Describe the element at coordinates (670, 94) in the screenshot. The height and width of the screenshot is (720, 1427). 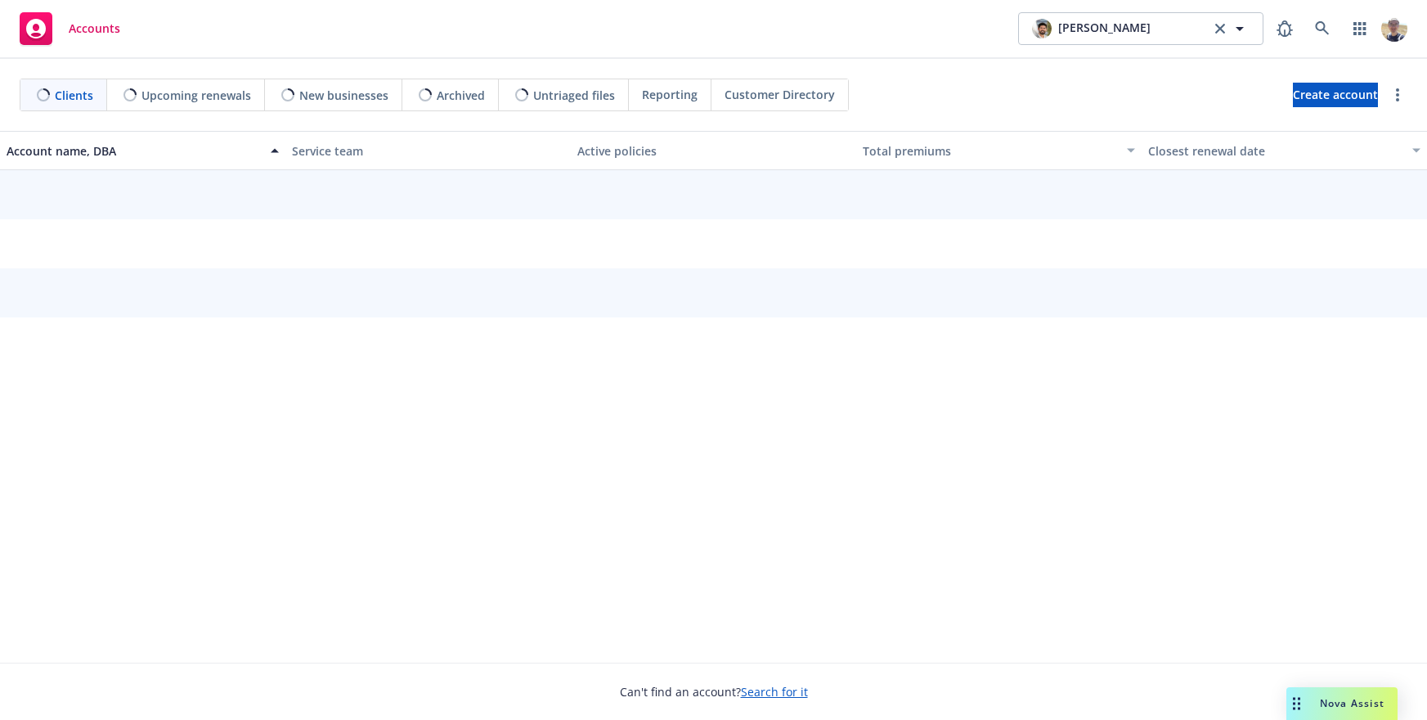
I see `span: Reporting` at that location.